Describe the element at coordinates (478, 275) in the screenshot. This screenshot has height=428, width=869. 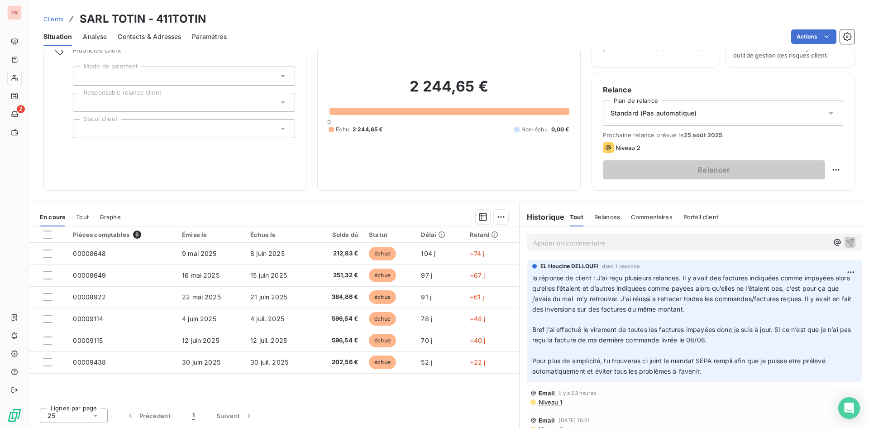
I see `span: +67 j` at that location.